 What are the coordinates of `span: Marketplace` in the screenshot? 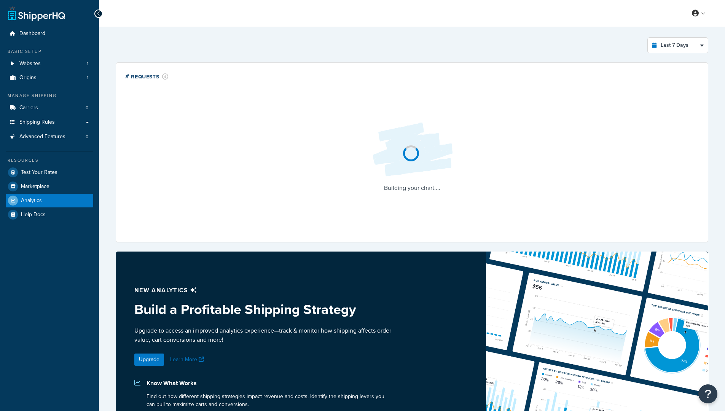 It's located at (35, 186).